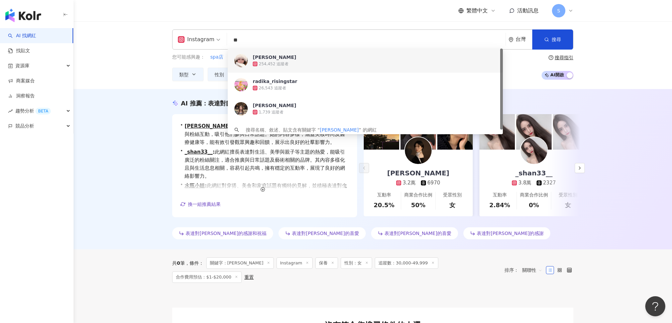  What do you see at coordinates (178, 263) in the screenshot?
I see `span: 0` at bounding box center [178, 263].